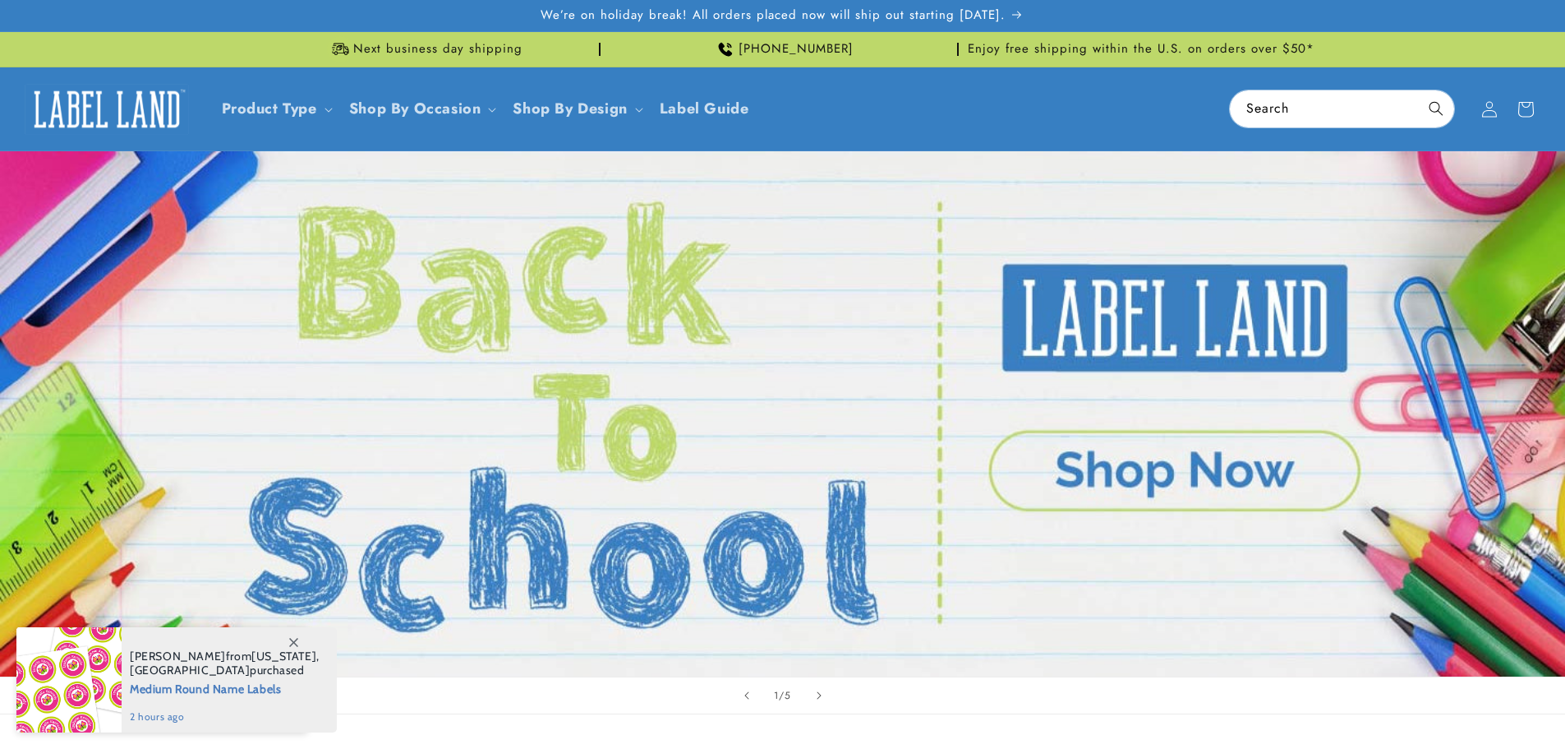  Describe the element at coordinates (224, 663) in the screenshot. I see `span: from , purchased` at that location.